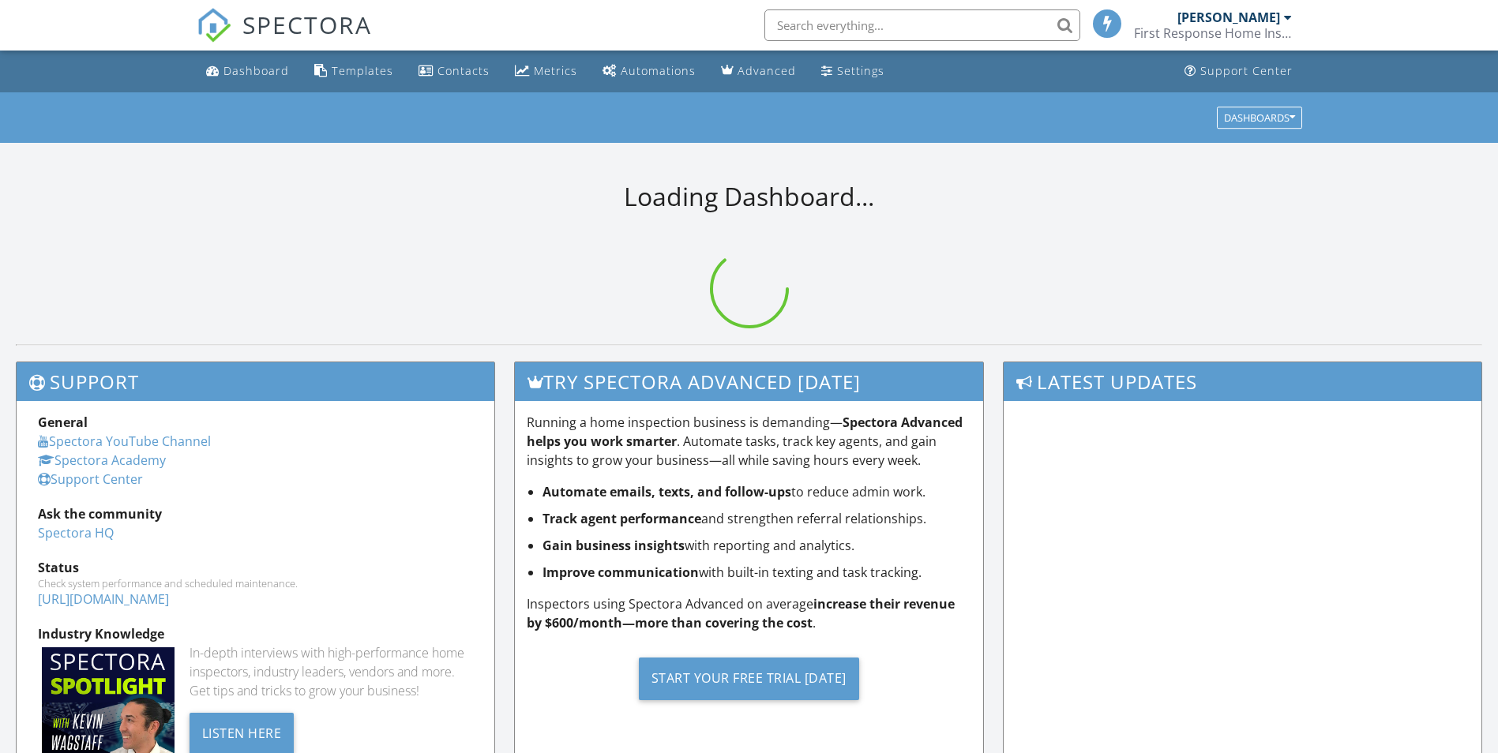 This screenshot has width=1498, height=753. I want to click on strong: Spectora Advanced helps you work smarter, so click(744, 432).